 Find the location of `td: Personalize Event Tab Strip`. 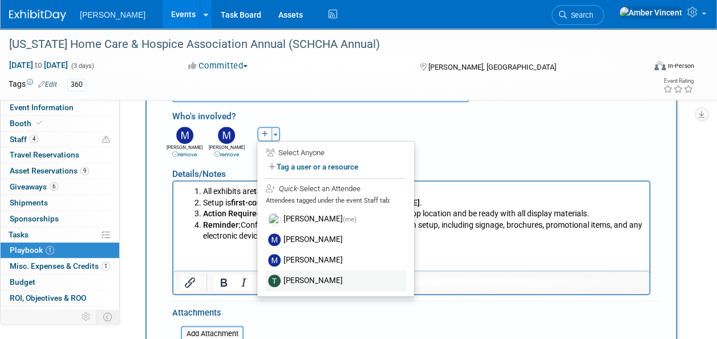

td: Personalize Event Tab Strip is located at coordinates (86, 316).